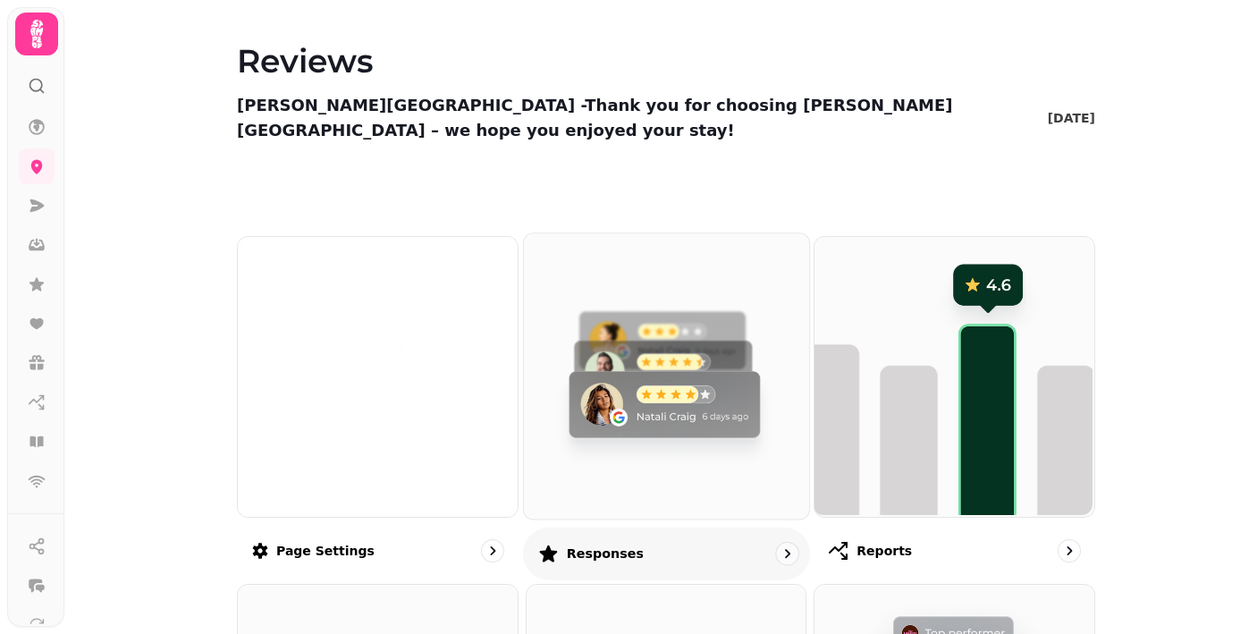 This screenshot has width=1257, height=634. What do you see at coordinates (954, 406) in the screenshot?
I see `a: ReportsReports` at bounding box center [954, 406].